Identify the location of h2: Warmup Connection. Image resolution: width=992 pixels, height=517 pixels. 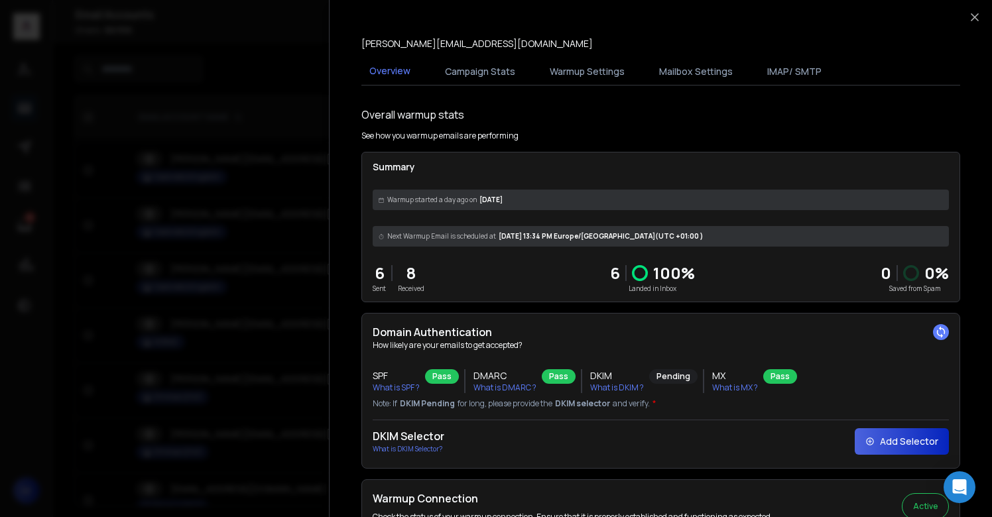
(572, 499).